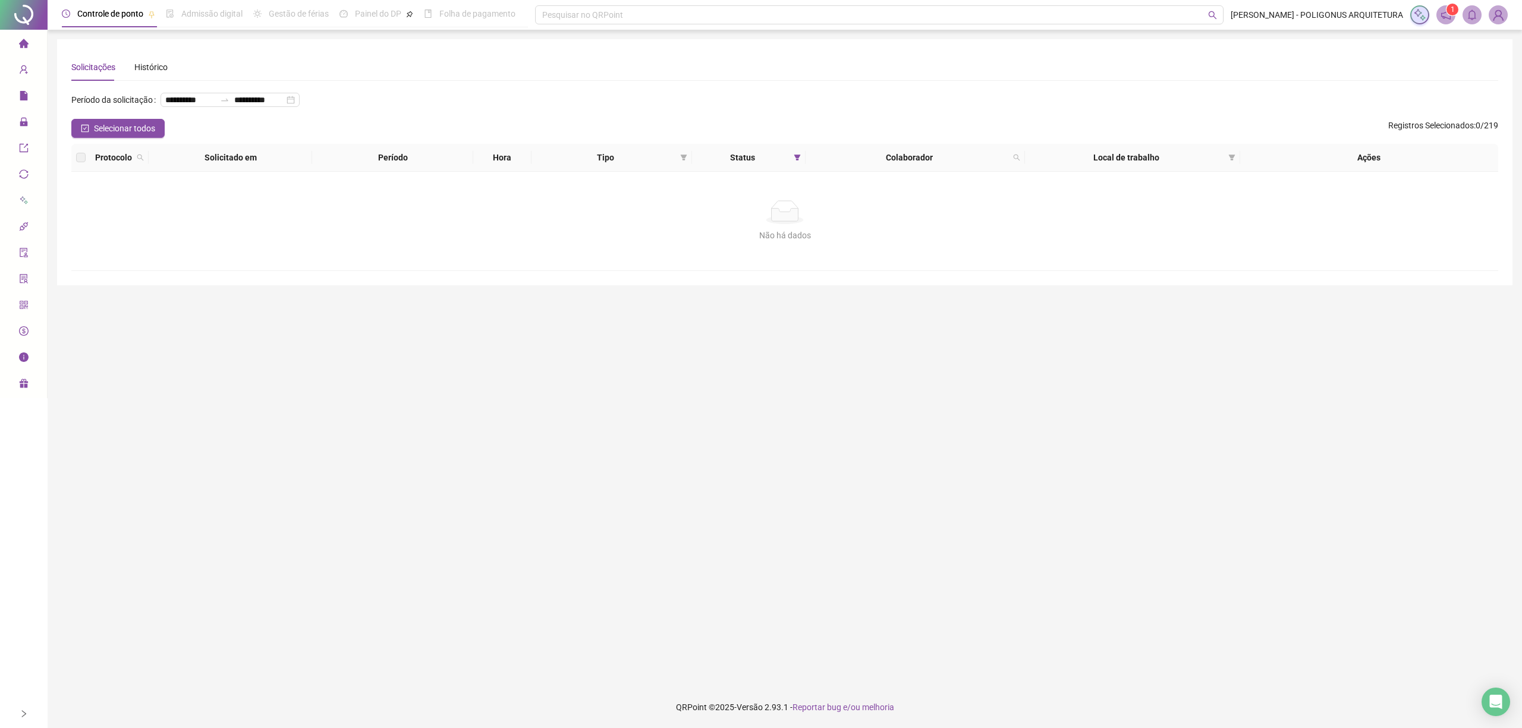 The height and width of the screenshot is (728, 1522). What do you see at coordinates (503, 158) in the screenshot?
I see `th: Hora` at bounding box center [503, 158].